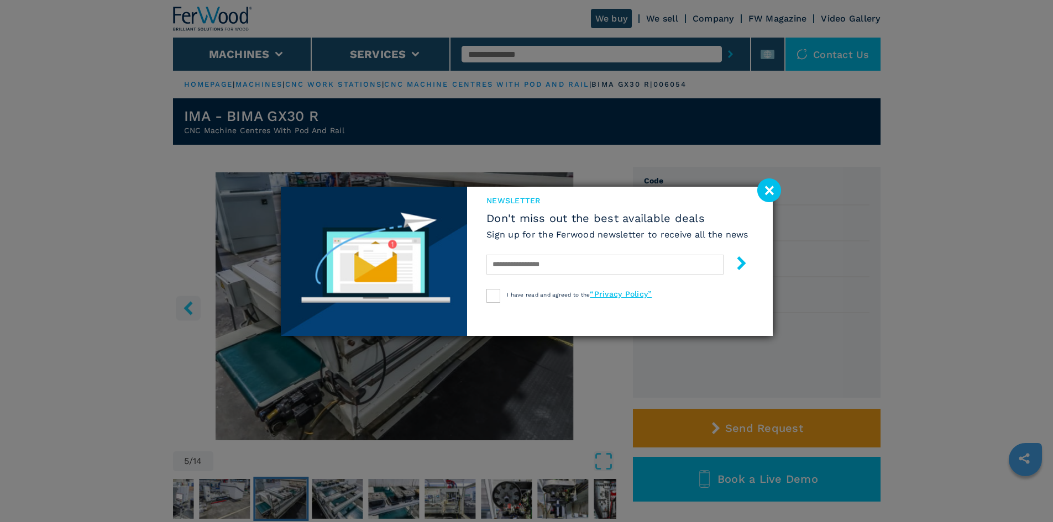 The width and height of the screenshot is (1053, 522). What do you see at coordinates (621, 294) in the screenshot?
I see `a: “Privacy Policy”` at bounding box center [621, 294].